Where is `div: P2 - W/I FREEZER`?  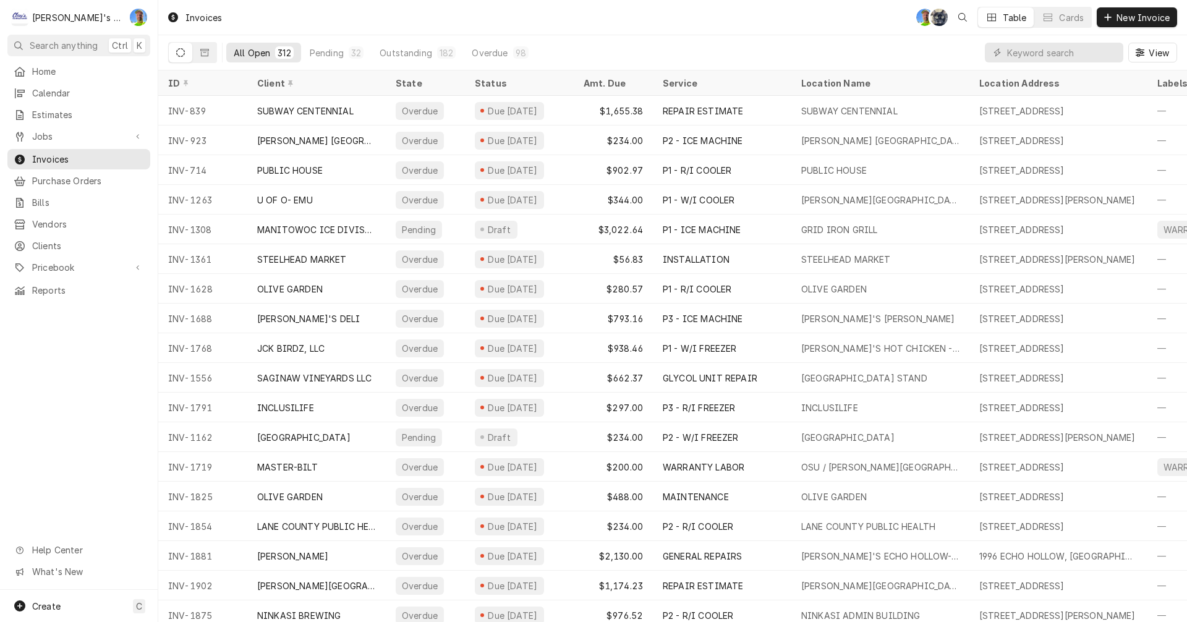
div: P2 - W/I FREEZER is located at coordinates (701, 437).